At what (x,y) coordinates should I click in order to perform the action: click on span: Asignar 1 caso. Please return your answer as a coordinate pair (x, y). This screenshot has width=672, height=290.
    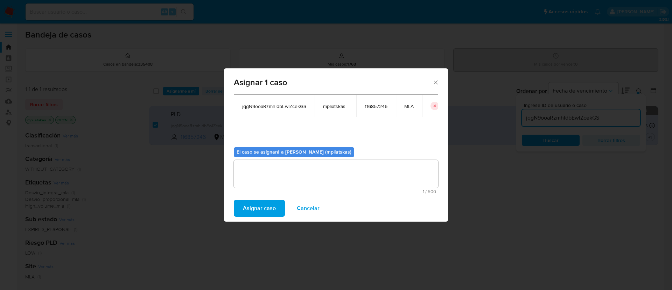
    Looking at the image, I should click on (333, 82).